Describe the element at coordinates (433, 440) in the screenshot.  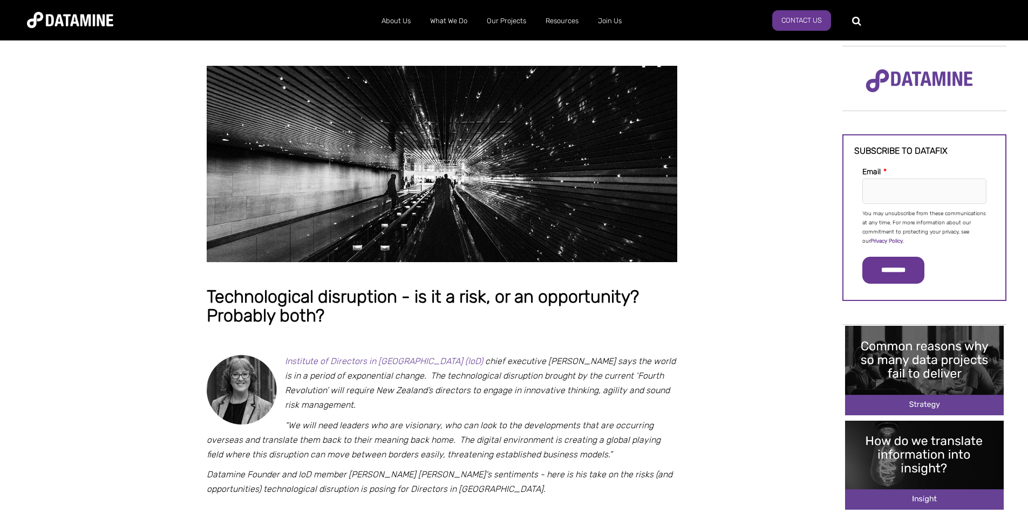
I see `em: “We will need leaders who are visionary, who can look to the developments that are occurring over...` at that location.